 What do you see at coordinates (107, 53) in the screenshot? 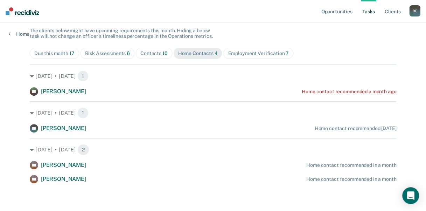
I see `div: Risk Assessments` at bounding box center [107, 53].